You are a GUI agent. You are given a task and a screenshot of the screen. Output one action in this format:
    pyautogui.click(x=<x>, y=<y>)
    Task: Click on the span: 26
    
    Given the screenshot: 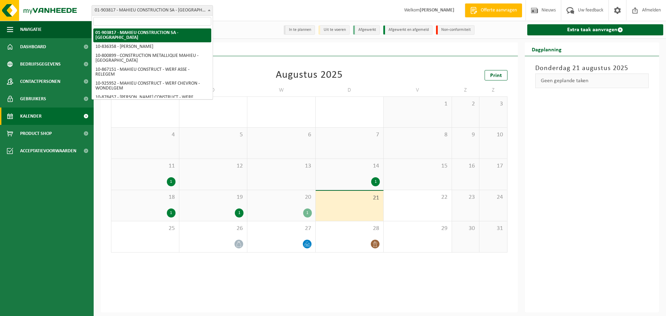 What is the action you would take?
    pyautogui.click(x=213, y=229)
    